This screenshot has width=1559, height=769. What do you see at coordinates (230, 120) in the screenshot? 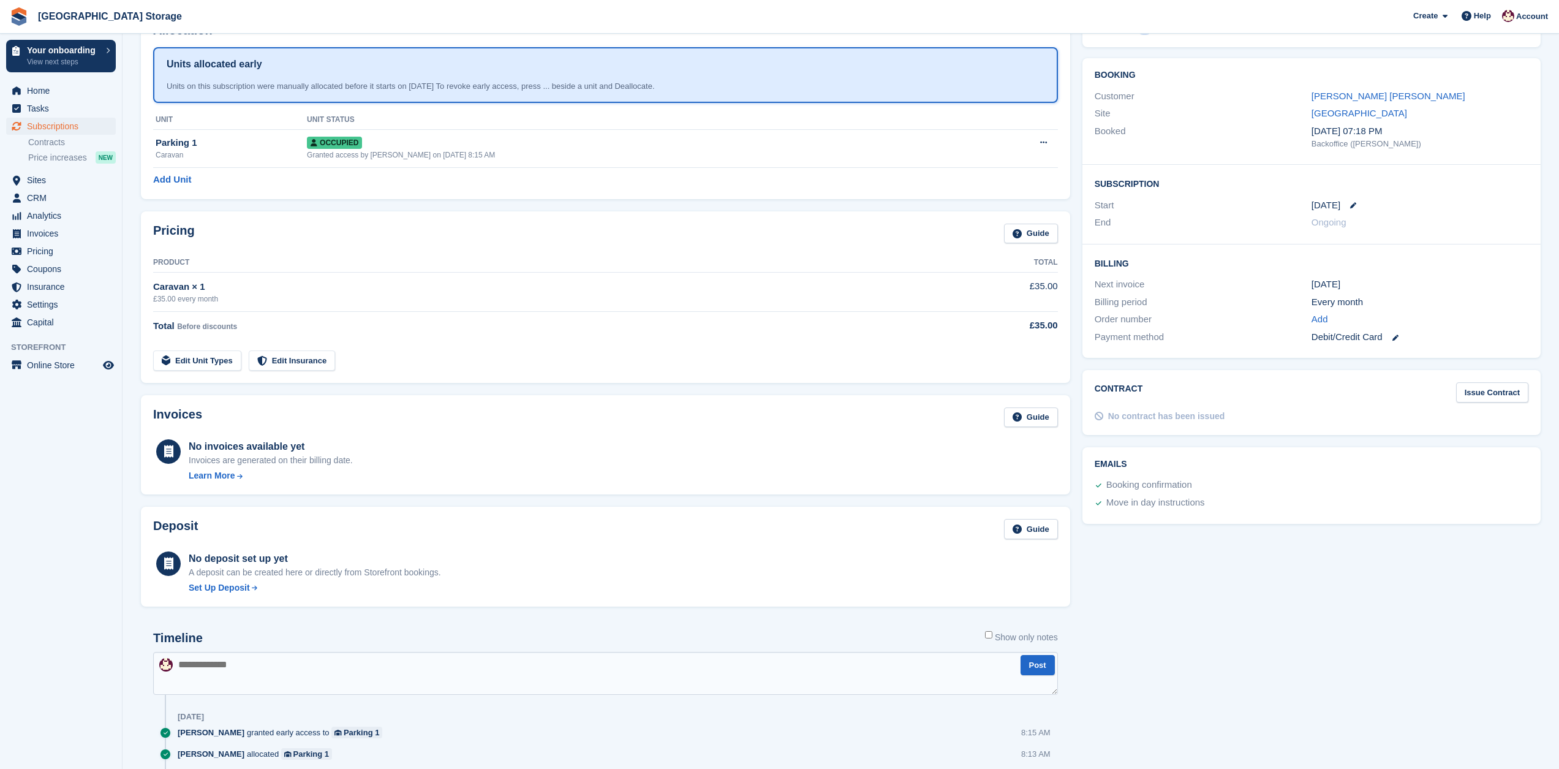
I see `th: Unit` at bounding box center [230, 120].